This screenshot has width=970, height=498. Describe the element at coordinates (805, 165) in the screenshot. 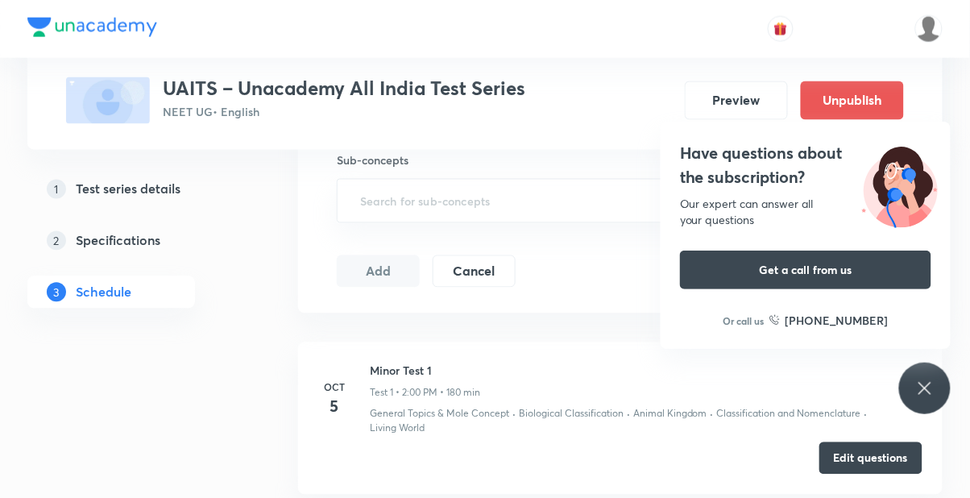

I see `h4: Have questions about the subscription?` at that location.